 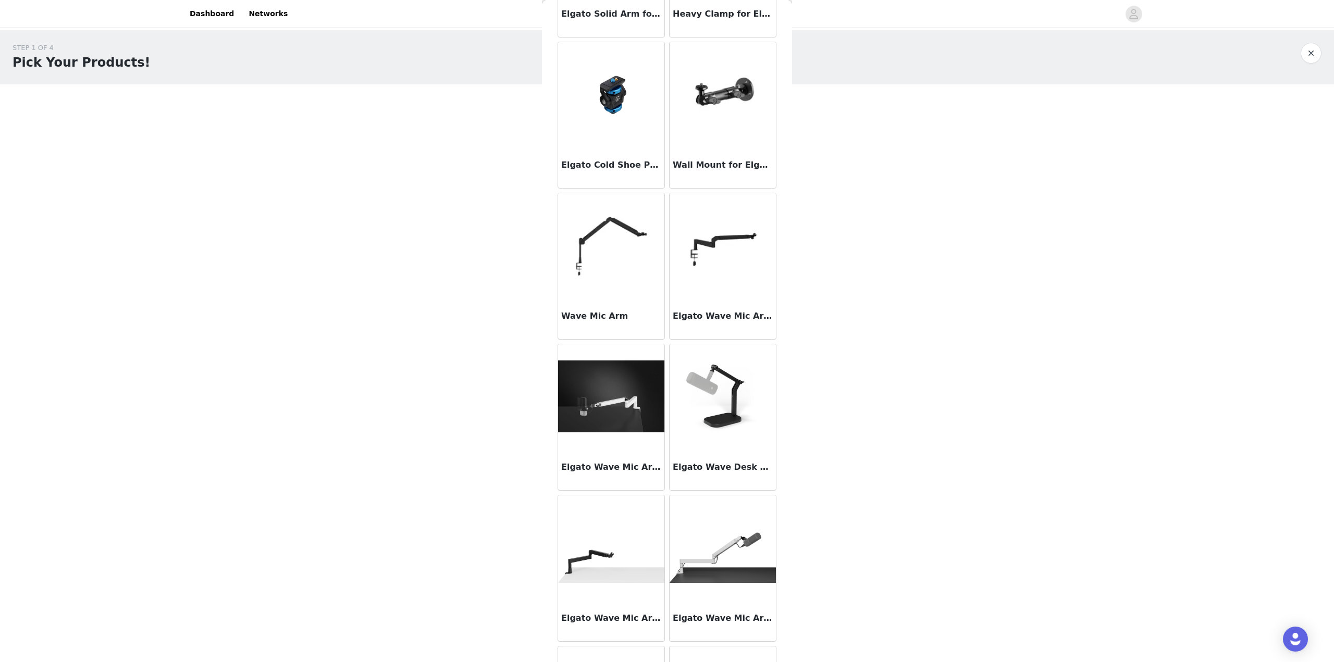 I want to click on h3: Elgato Wave Mic Arm Pro white Edition, so click(x=723, y=618).